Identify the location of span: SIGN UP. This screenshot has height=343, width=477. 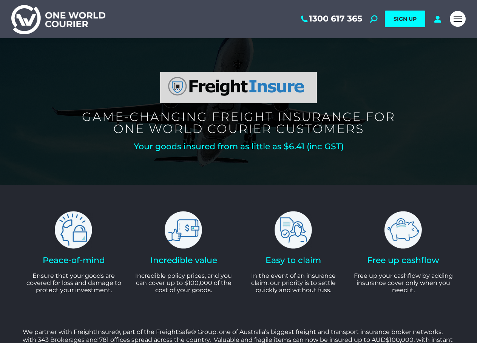
(405, 19).